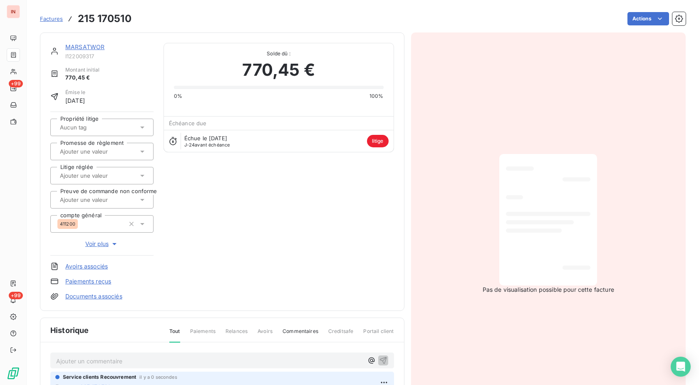 The image size is (699, 385). I want to click on a: Avoirs associés, so click(86, 266).